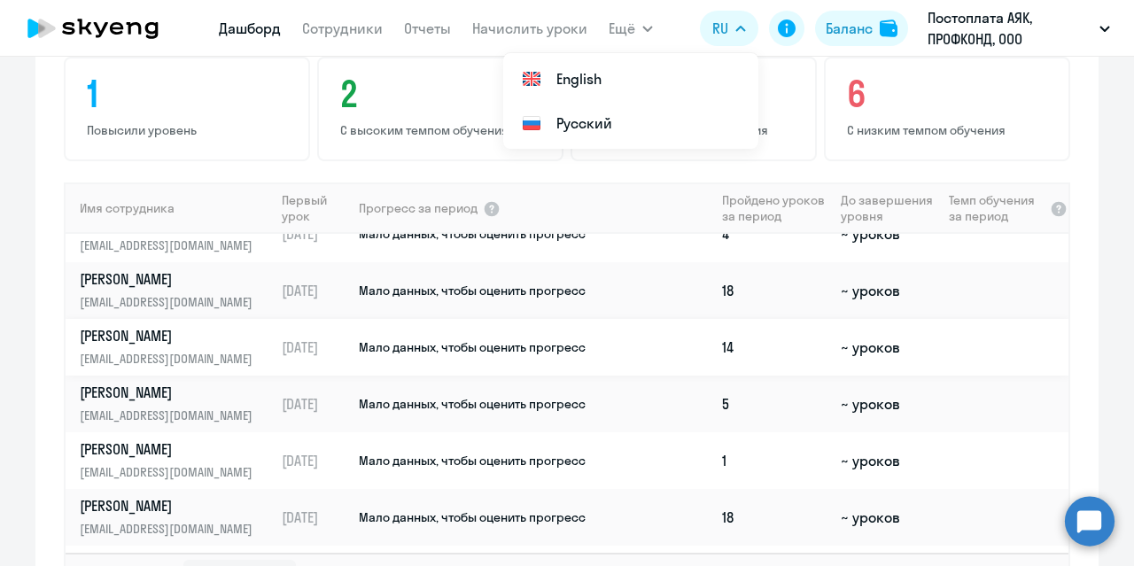 This screenshot has width=1134, height=566. I want to click on td: 14, so click(774, 347).